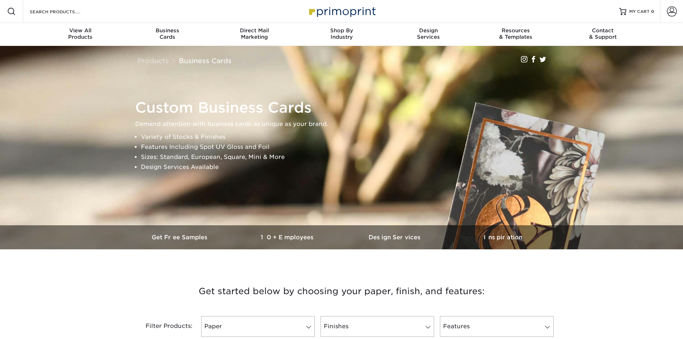 The height and width of the screenshot is (339, 683). I want to click on span: Contact, so click(603, 30).